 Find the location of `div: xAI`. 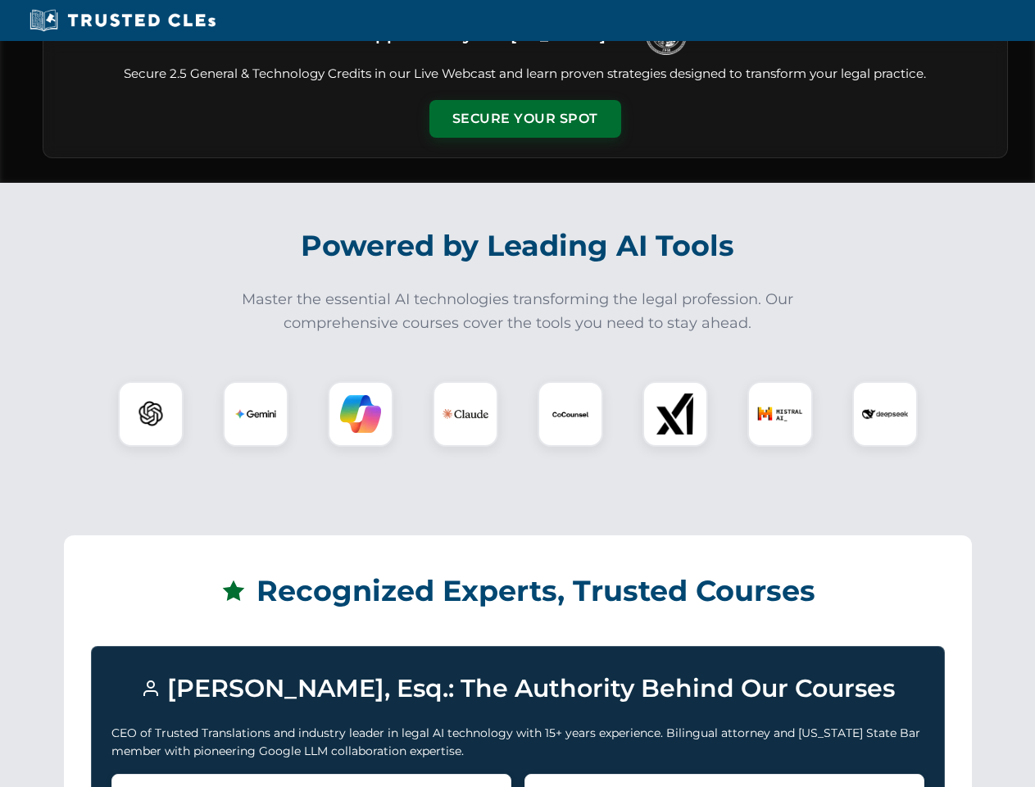

div: xAI is located at coordinates (675, 414).